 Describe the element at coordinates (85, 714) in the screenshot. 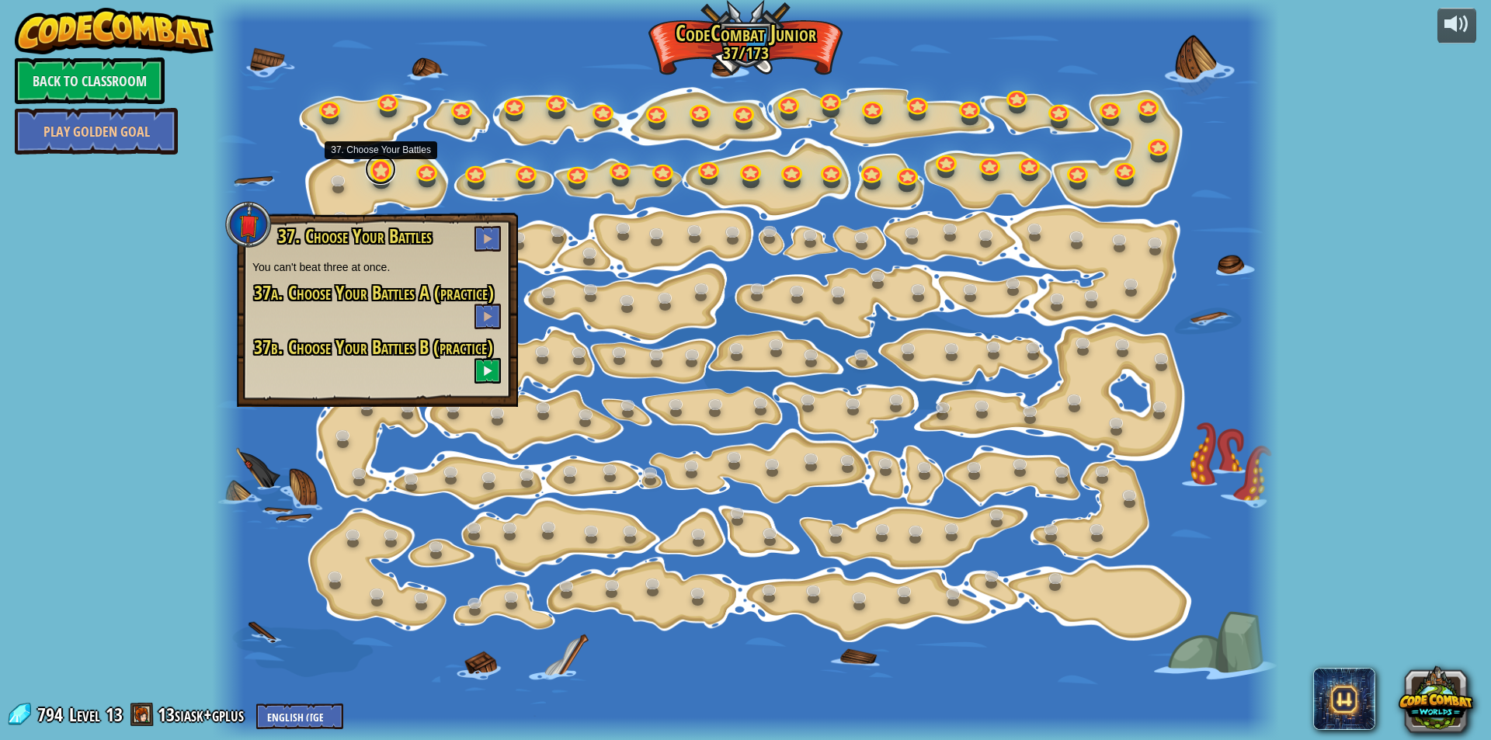

I see `span: Level` at that location.